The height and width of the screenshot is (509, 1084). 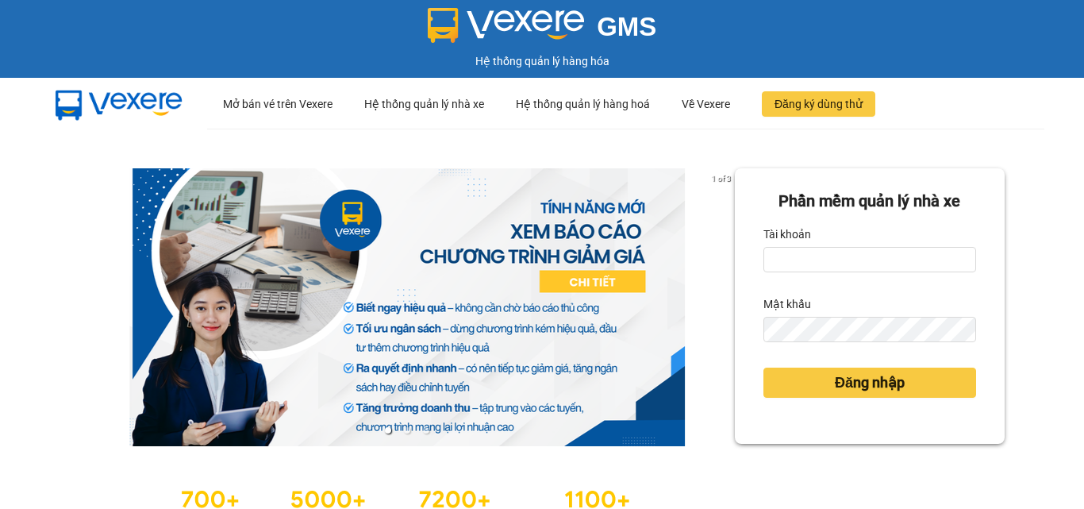 I want to click on img: logo 2, so click(x=506, y=25).